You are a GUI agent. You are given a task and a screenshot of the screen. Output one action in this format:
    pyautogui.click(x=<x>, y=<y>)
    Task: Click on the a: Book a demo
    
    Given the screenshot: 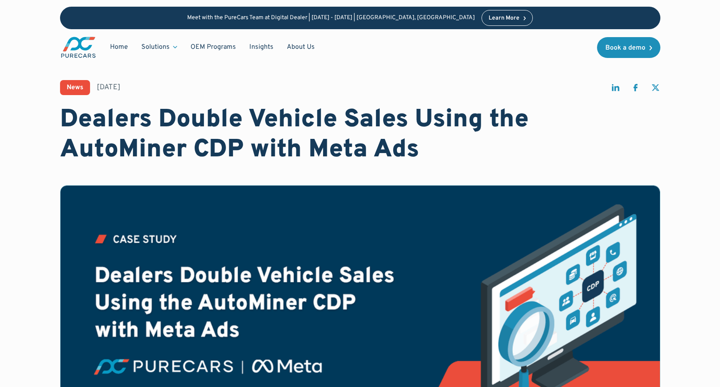 What is the action you would take?
    pyautogui.click(x=629, y=48)
    